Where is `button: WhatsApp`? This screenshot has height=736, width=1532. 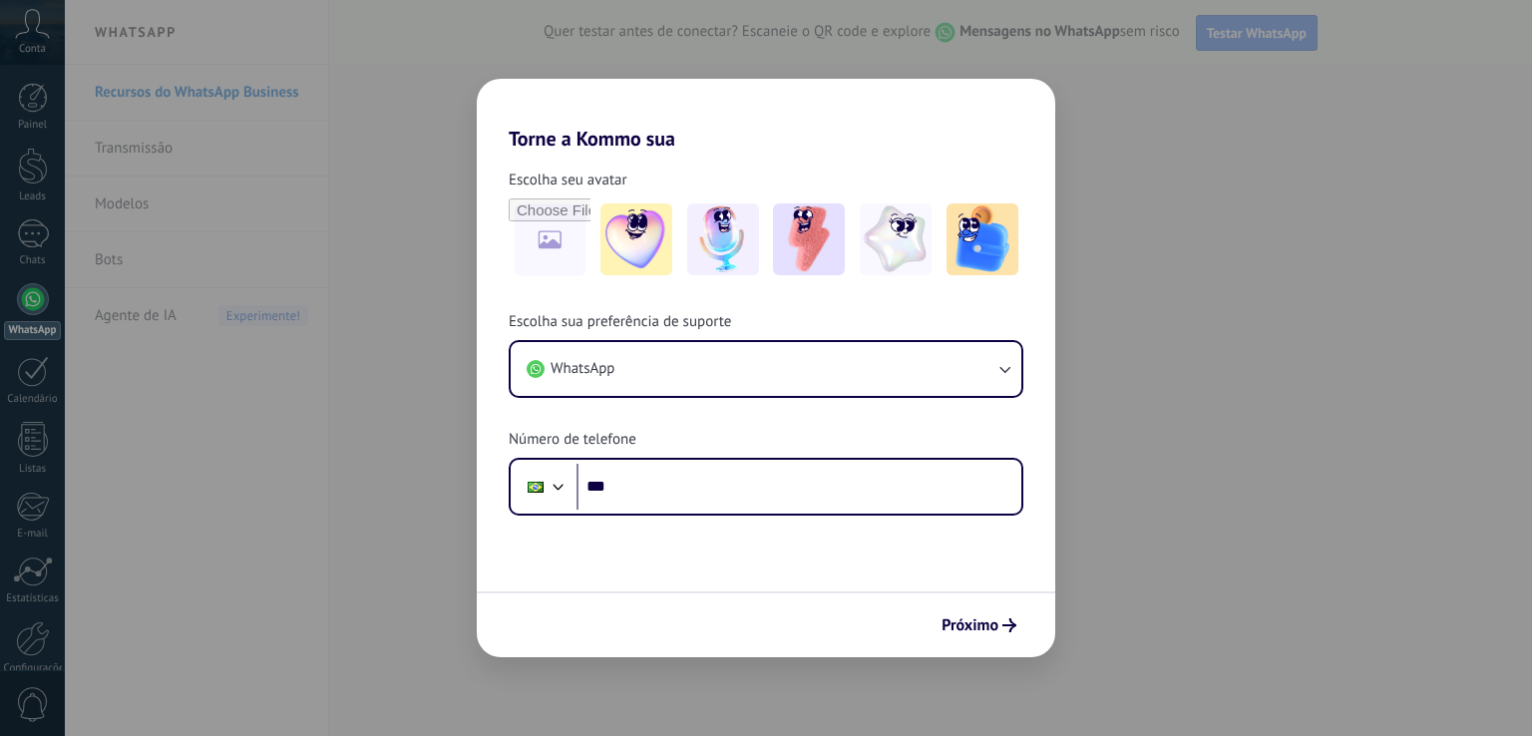
button: WhatsApp is located at coordinates (766, 369).